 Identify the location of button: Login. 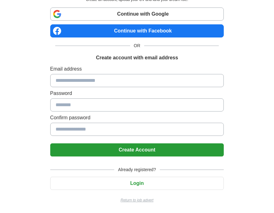
(137, 183).